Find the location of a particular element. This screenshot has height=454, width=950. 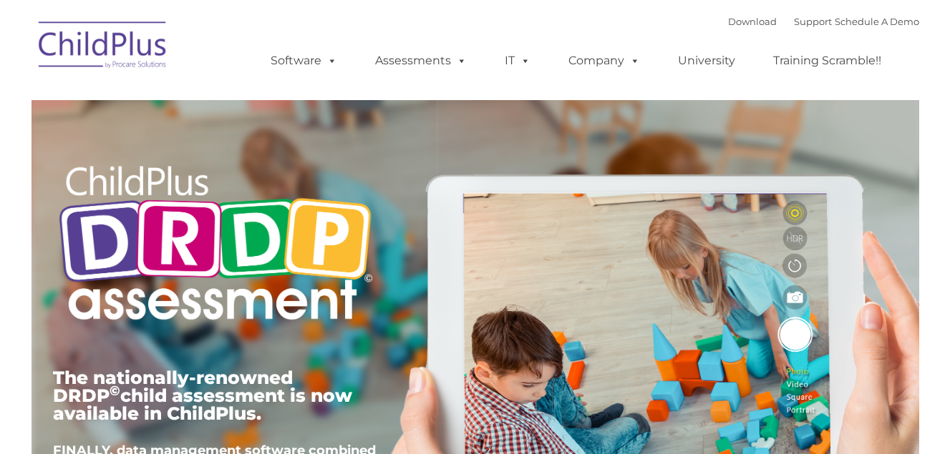

img: ChildPlus by Procare Solutions is located at coordinates (103, 47).